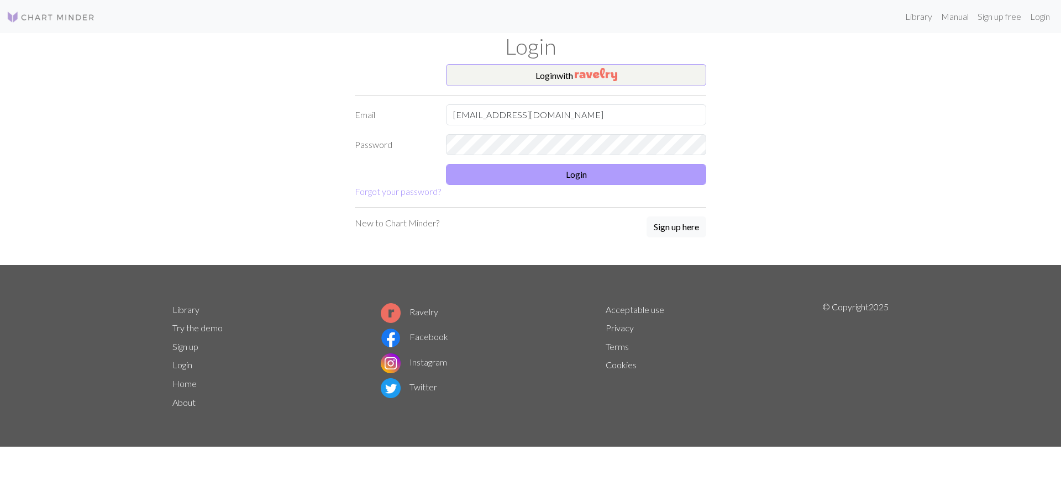 The width and height of the screenshot is (1061, 503). Describe the element at coordinates (393, 115) in the screenshot. I see `label: Email` at that location.